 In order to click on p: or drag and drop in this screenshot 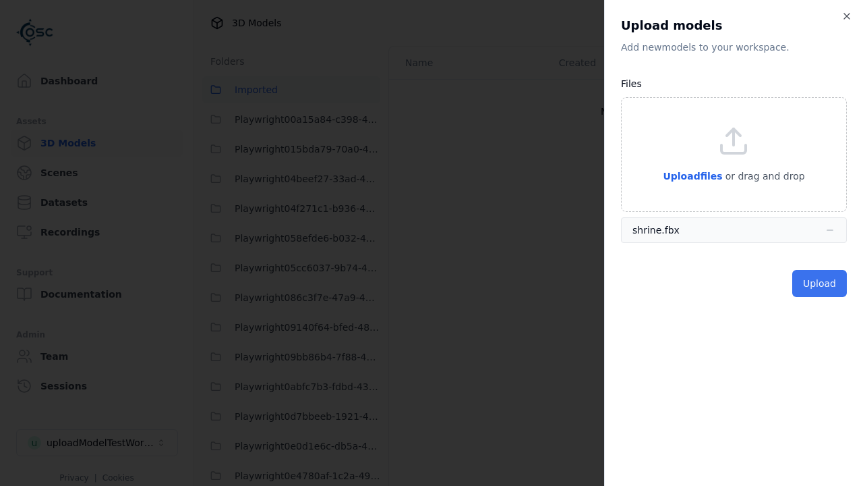, I will do `click(764, 176)`.